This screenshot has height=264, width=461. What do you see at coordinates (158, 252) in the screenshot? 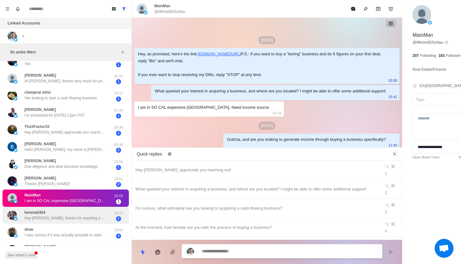
I see `button: Reply with AI` at bounding box center [158, 252].